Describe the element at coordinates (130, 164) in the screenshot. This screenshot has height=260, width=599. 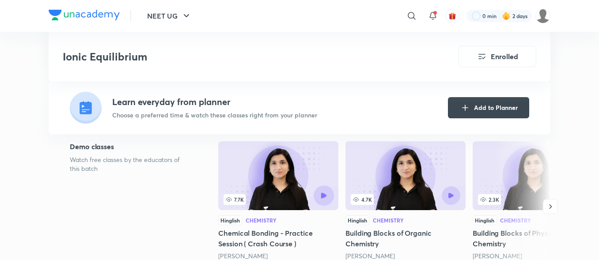
I see `p: Watch free classes by the educators of this batch` at that location.